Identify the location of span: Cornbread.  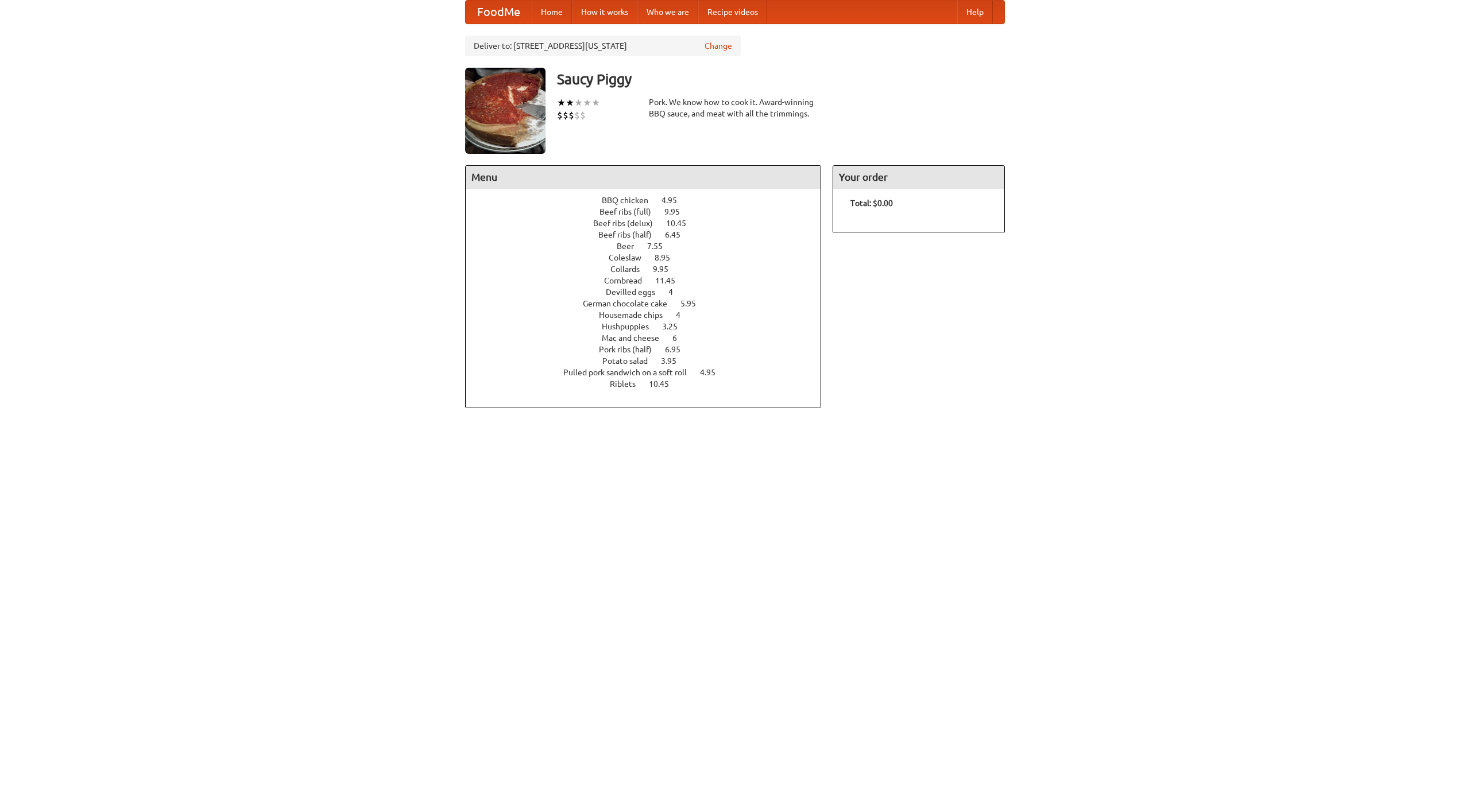
(629, 280).